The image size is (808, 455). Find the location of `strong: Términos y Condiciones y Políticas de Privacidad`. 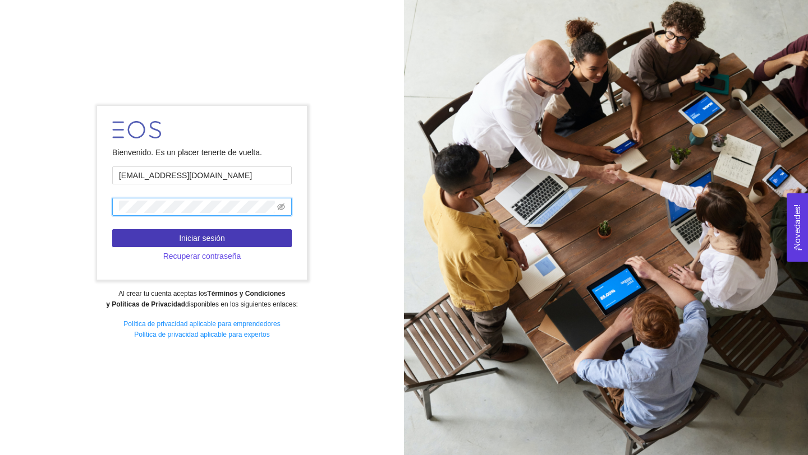

strong: Términos y Condiciones y Políticas de Privacidad is located at coordinates (195, 299).